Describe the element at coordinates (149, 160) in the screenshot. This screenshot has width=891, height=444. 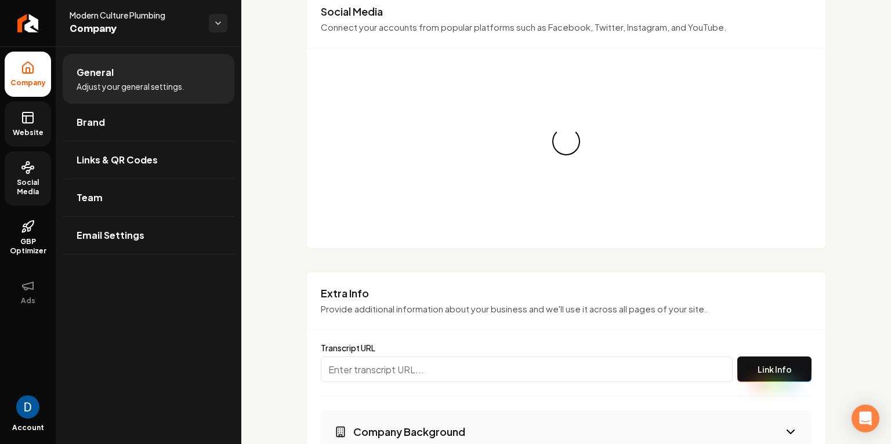
I see `a: Links & QR Codes` at that location.